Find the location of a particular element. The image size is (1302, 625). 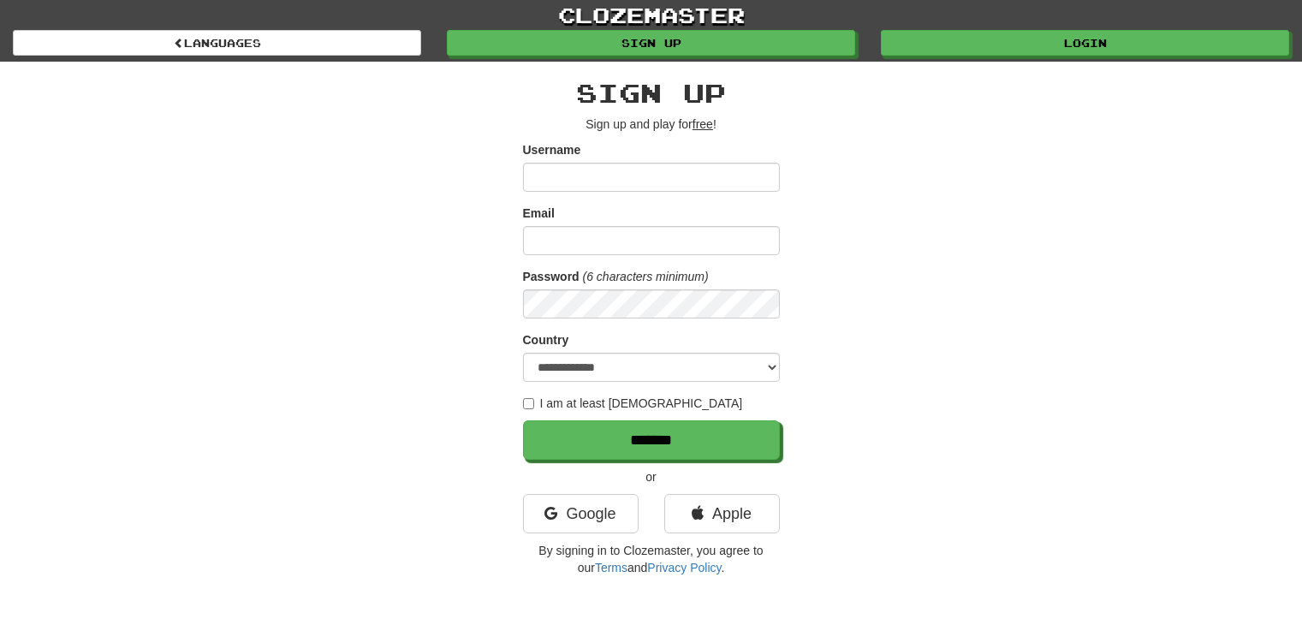

a: Login is located at coordinates (1085, 43).